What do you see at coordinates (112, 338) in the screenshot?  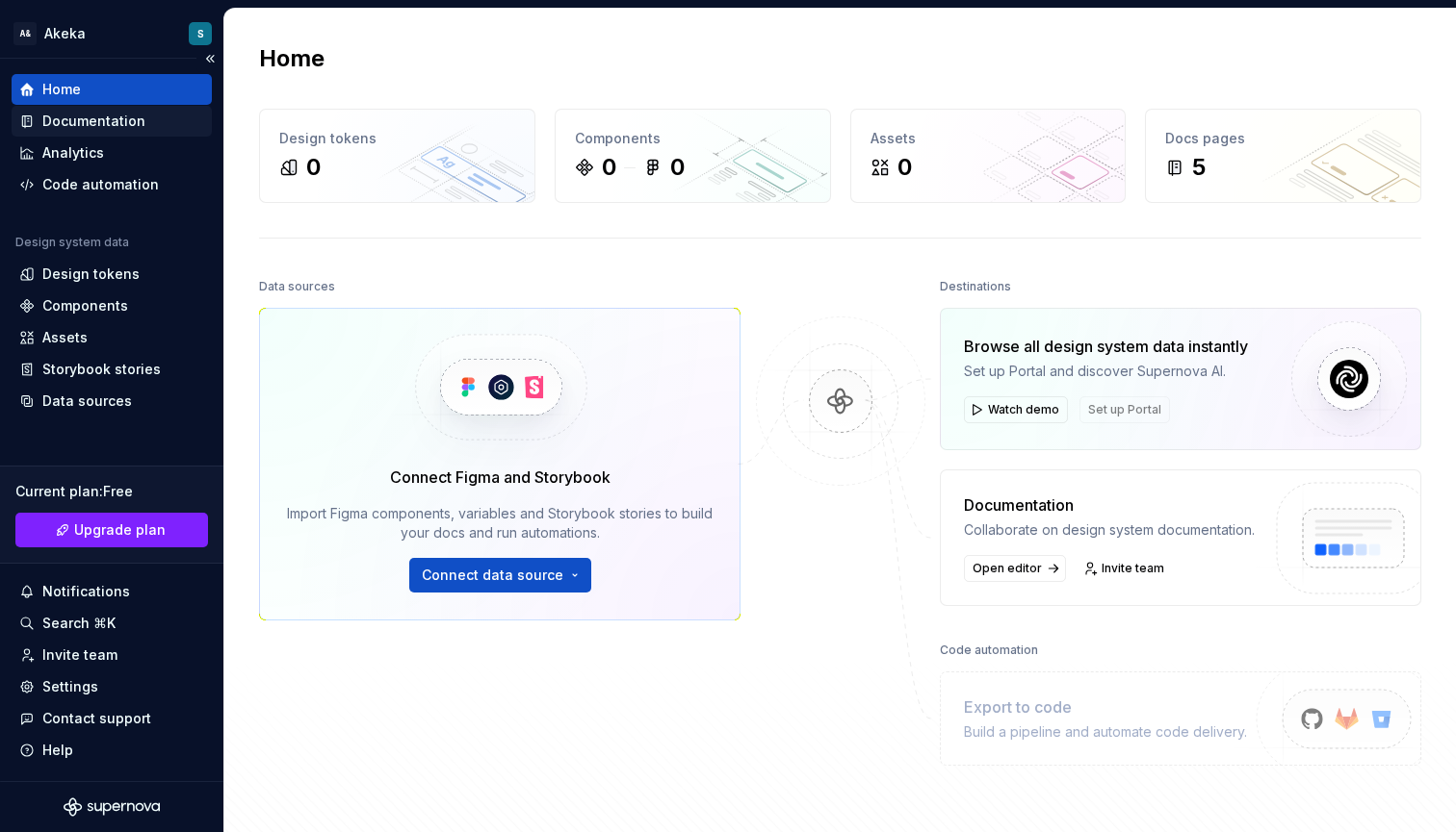 I see `a: Assets` at bounding box center [112, 338].